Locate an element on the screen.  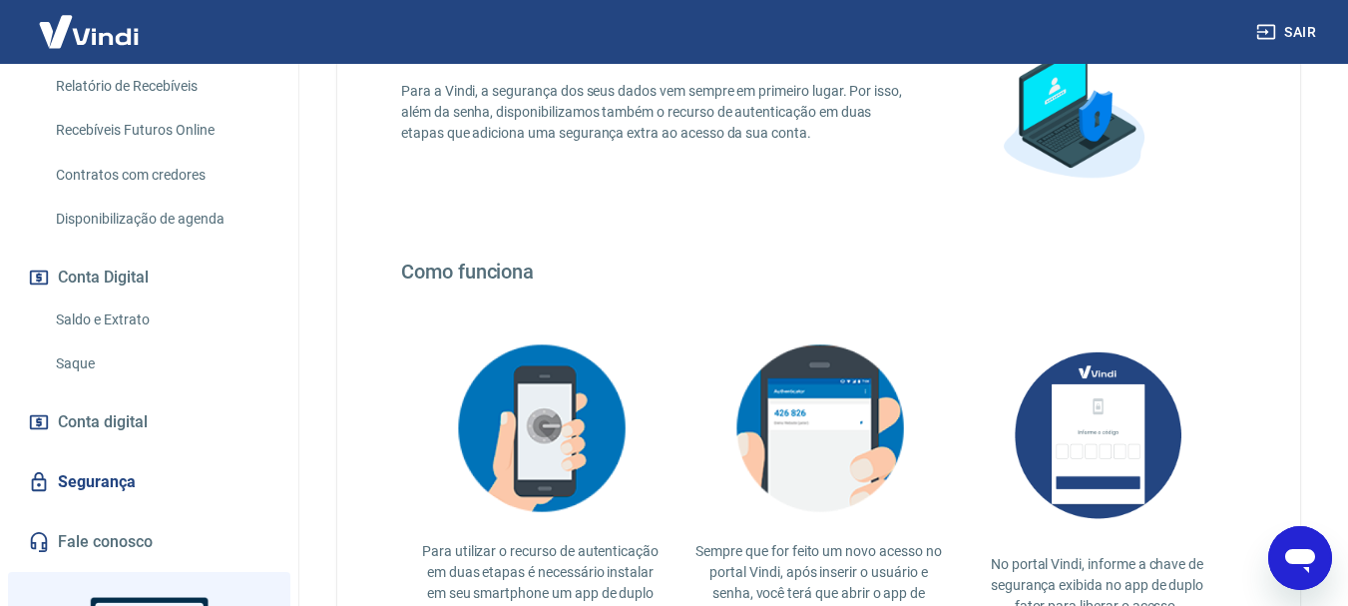
a: Conta digital is located at coordinates (149, 422).